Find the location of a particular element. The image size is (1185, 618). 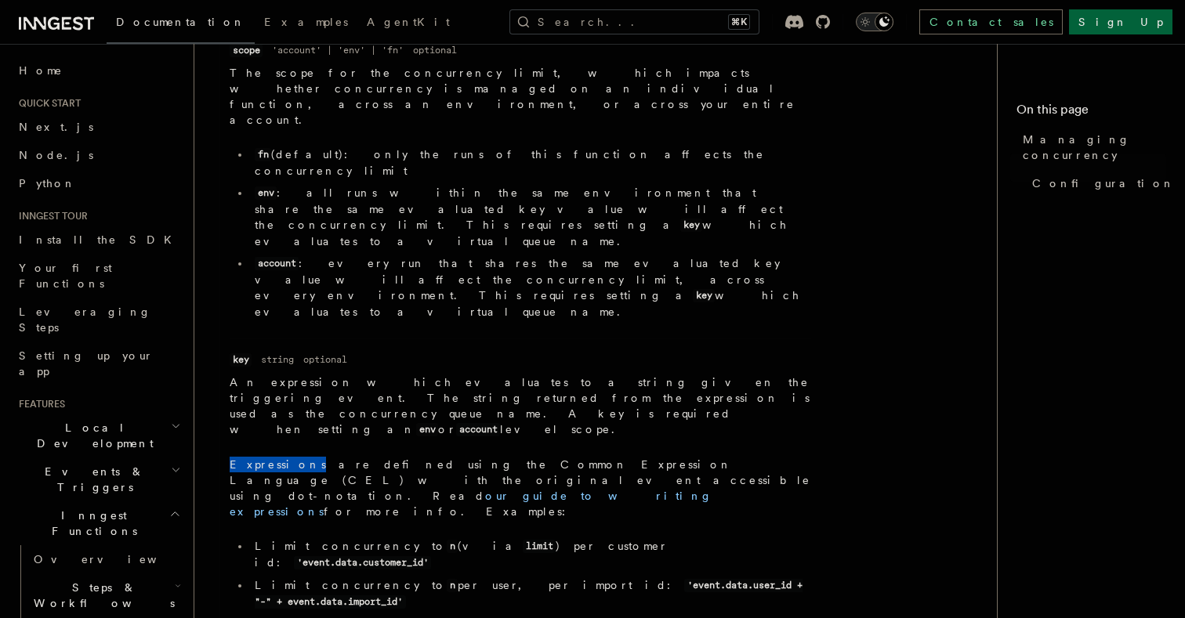

span: Configuration is located at coordinates (1103, 183).